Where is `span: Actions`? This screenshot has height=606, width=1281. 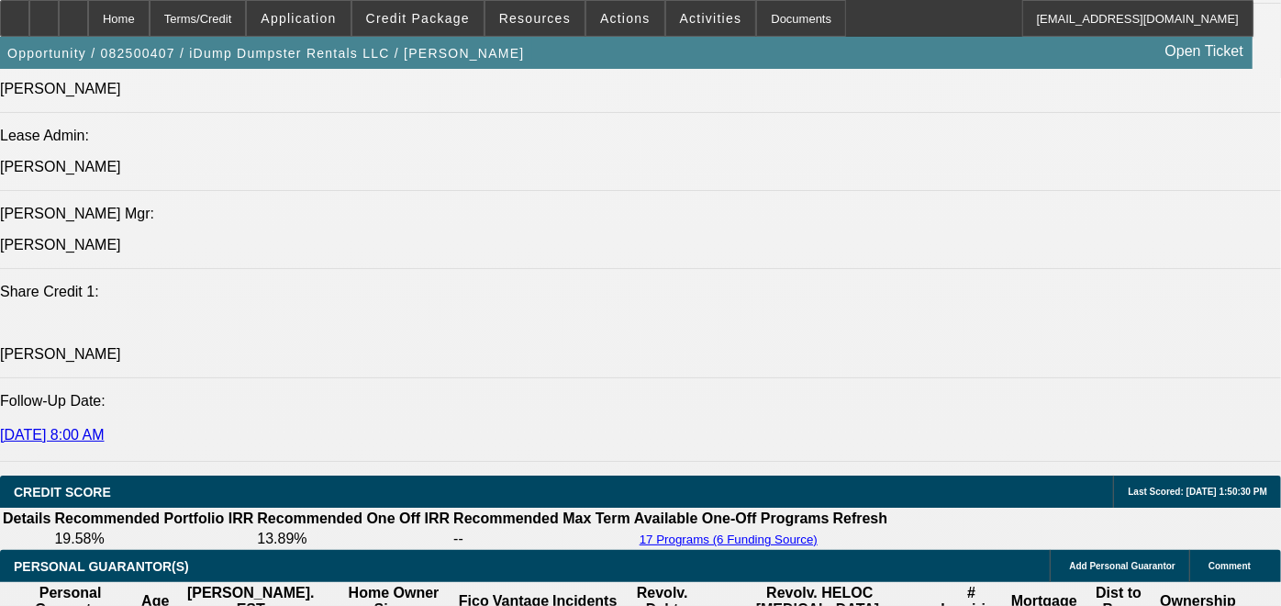 span: Actions is located at coordinates (625, 18).